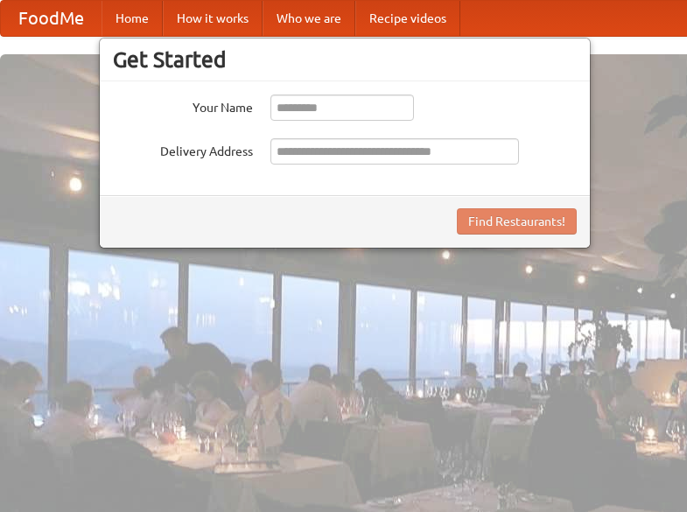  Describe the element at coordinates (213, 18) in the screenshot. I see `a: How it works` at that location.